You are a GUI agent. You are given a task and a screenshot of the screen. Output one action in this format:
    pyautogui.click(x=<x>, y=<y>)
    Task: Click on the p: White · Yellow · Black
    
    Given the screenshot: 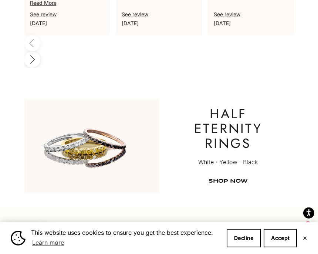 What is the action you would take?
    pyautogui.click(x=228, y=162)
    